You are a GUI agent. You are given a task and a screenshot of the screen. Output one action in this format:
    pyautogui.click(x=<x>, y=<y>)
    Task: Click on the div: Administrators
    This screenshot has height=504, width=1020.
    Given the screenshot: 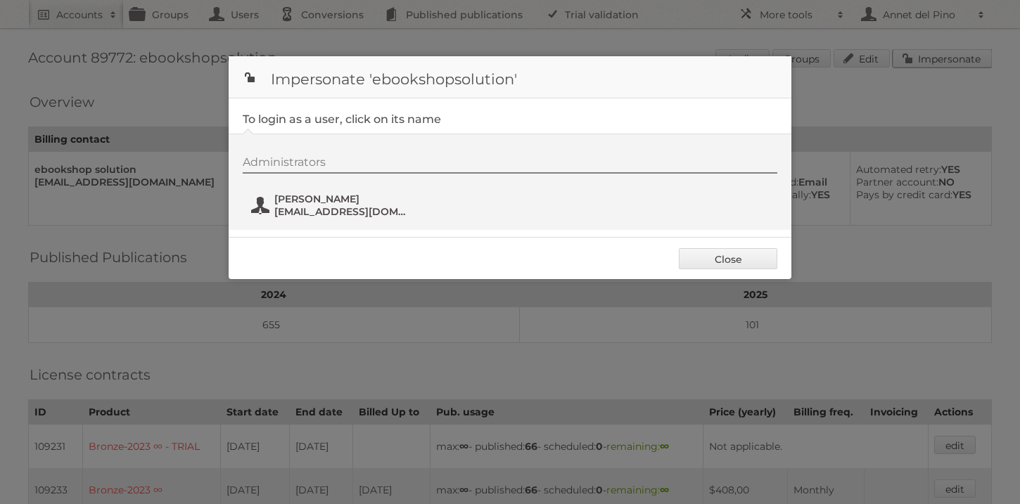 What is the action you would take?
    pyautogui.click(x=510, y=165)
    